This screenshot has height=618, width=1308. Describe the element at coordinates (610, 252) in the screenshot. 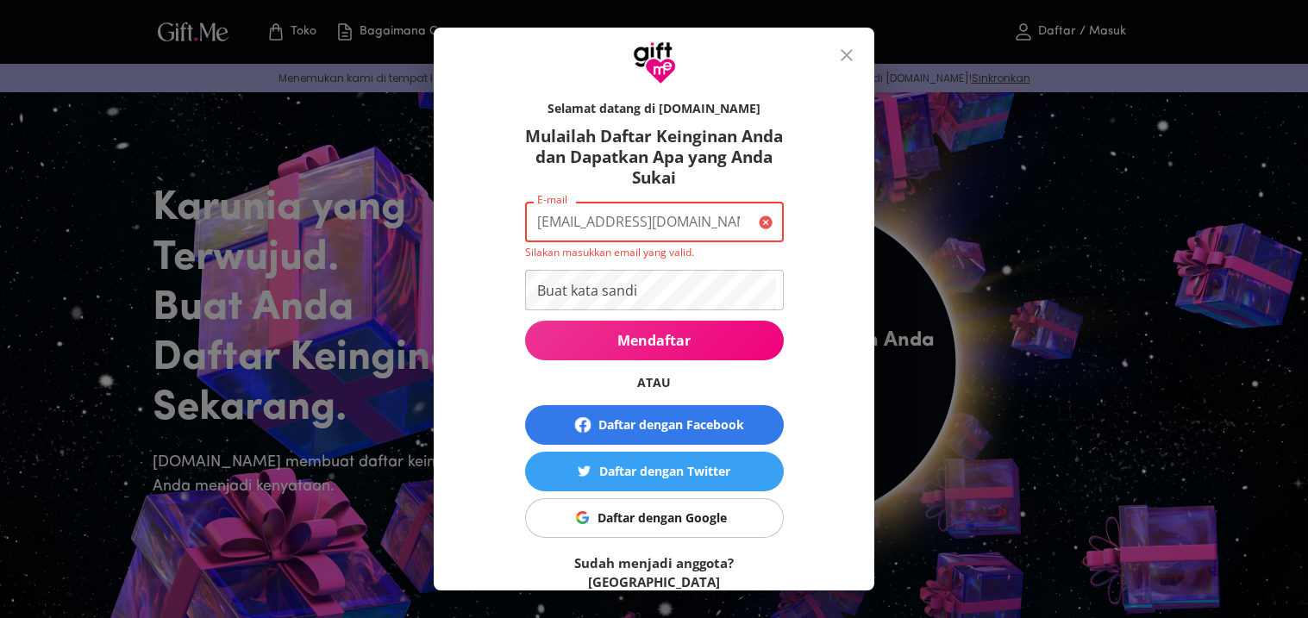

I see `font: Silakan masukkan email yang valid.` at that location.